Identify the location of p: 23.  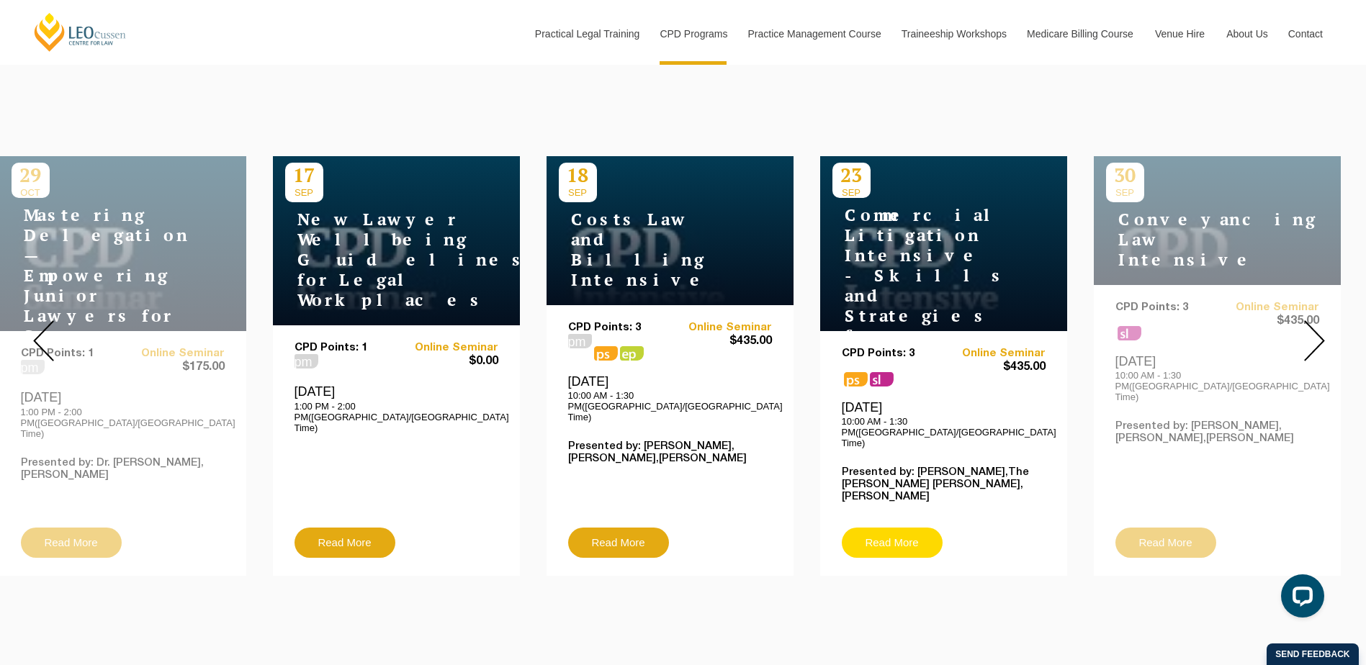
(851, 175).